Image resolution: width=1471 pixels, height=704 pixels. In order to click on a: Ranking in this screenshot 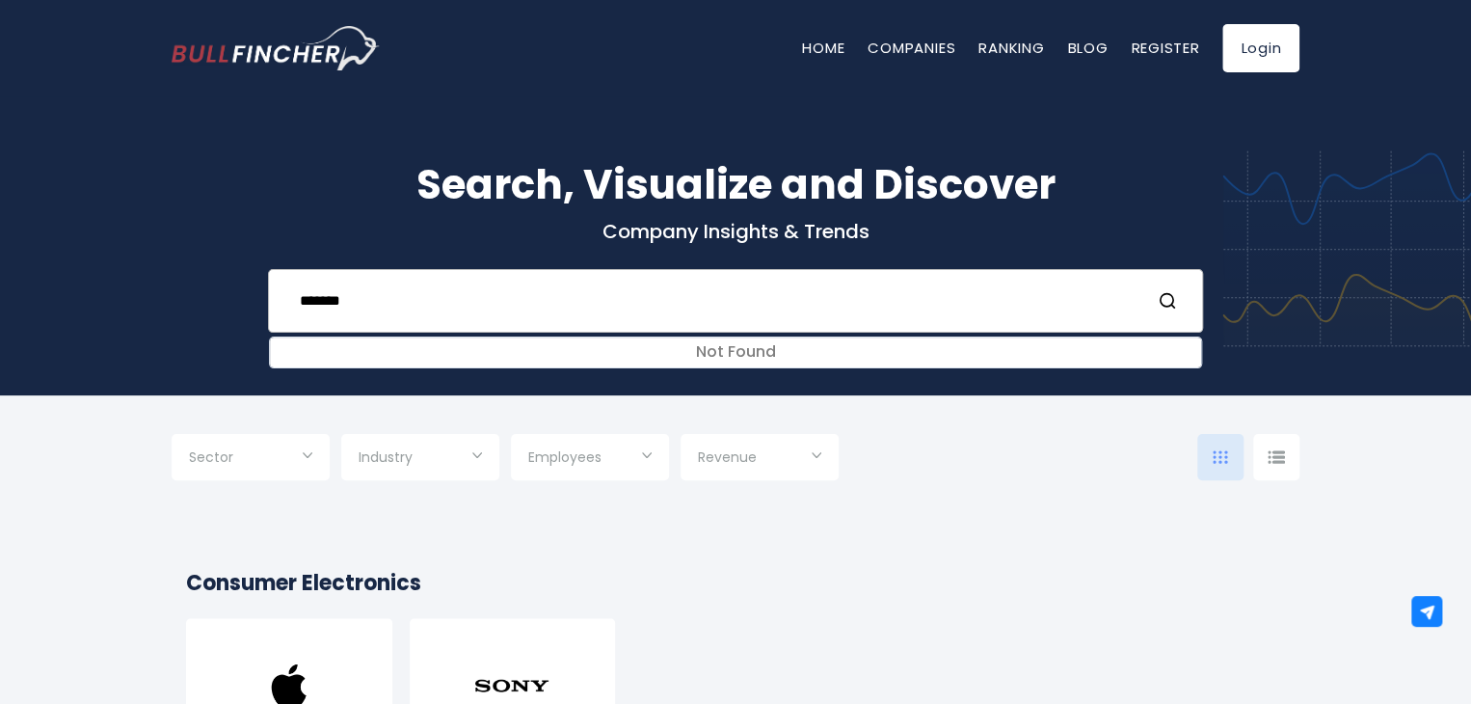, I will do `click(1011, 47)`.